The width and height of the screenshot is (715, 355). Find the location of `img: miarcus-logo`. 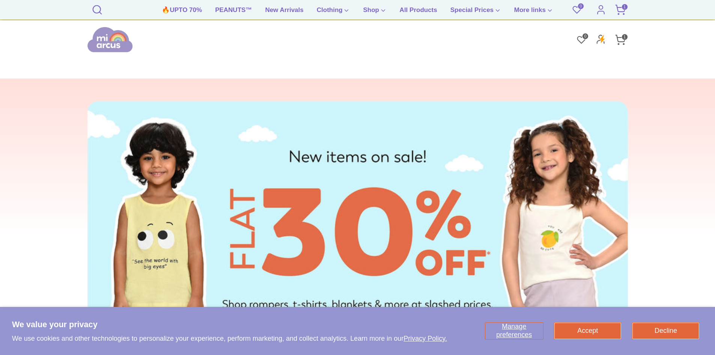

img: miarcus-logo is located at coordinates (110, 39).